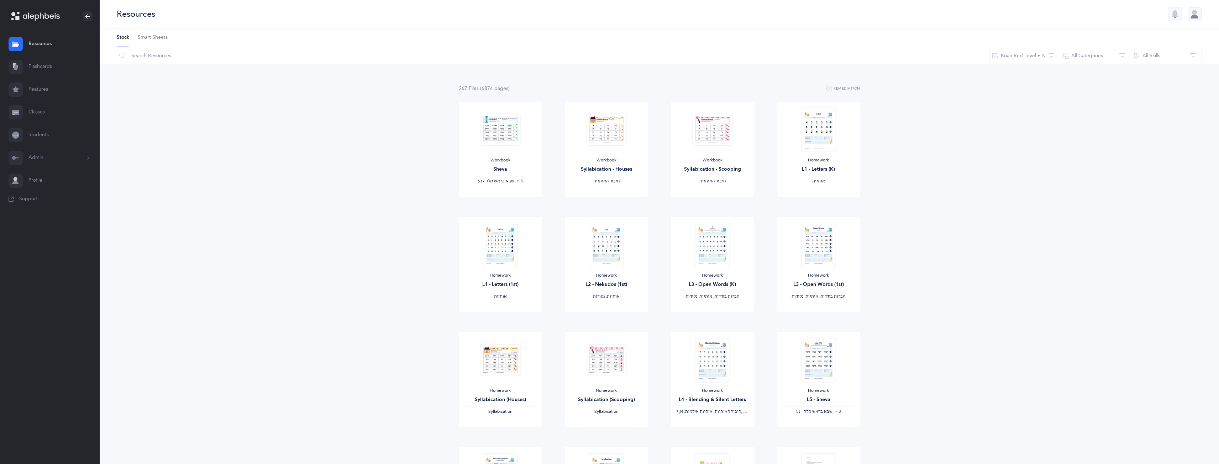  Describe the element at coordinates (136, 14) in the screenshot. I see `div: Resources` at that location.